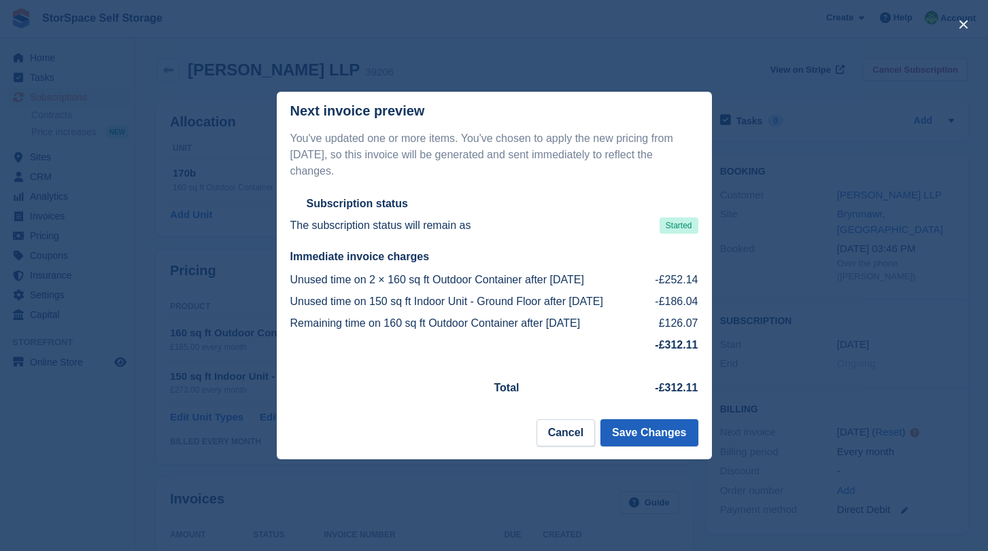 The image size is (988, 551). What do you see at coordinates (494, 257) in the screenshot?
I see `h2: Immediate invoice charges` at bounding box center [494, 257].